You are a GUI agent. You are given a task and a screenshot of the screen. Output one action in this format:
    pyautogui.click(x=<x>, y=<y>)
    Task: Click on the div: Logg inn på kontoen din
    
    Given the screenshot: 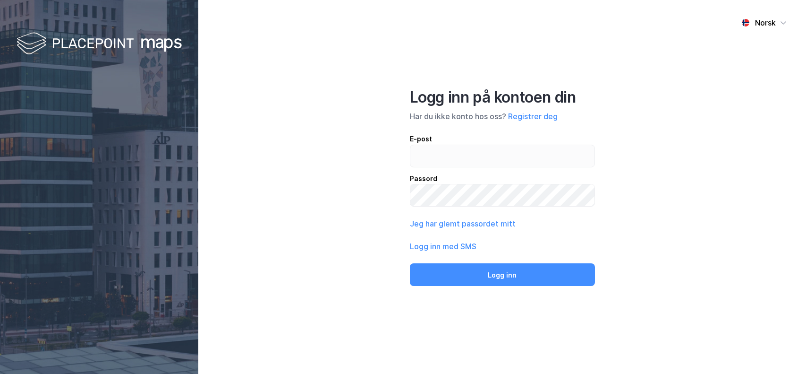 What is the action you would take?
    pyautogui.click(x=503, y=97)
    